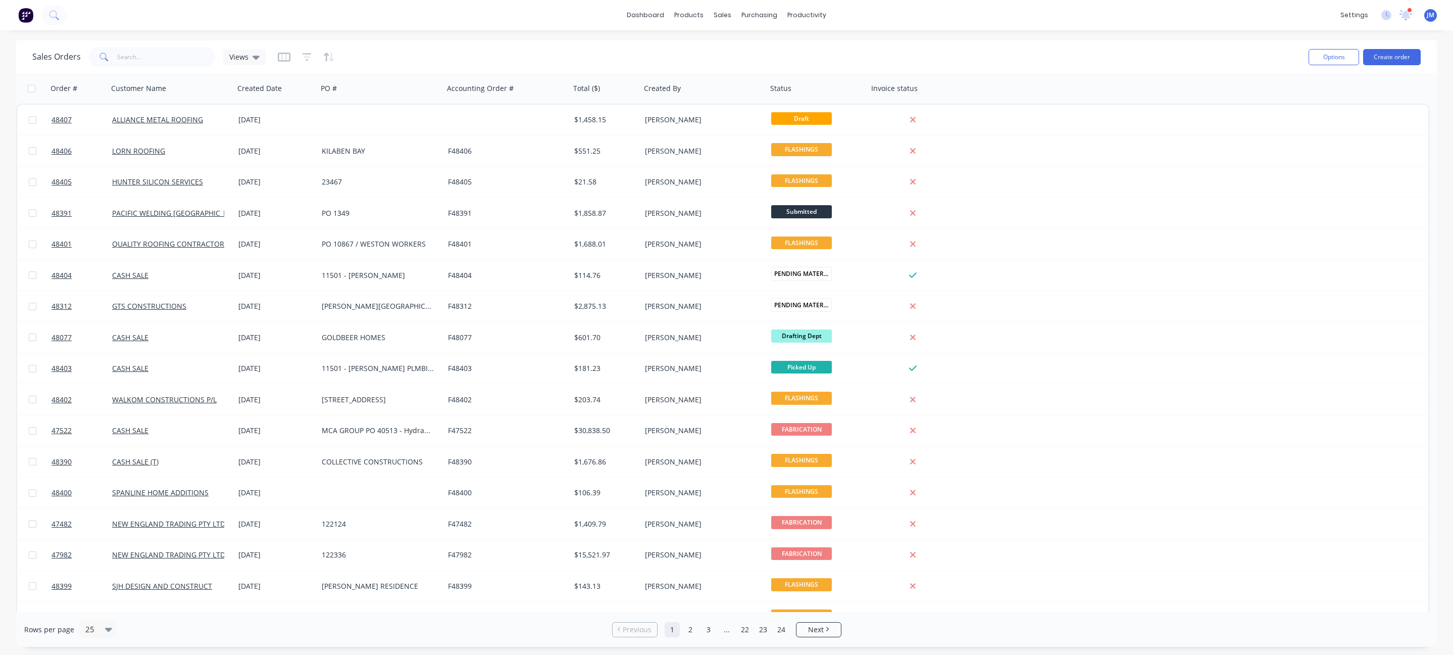 This screenshot has height=655, width=1453. What do you see at coordinates (57, 57) in the screenshot?
I see `h1: Sales Orders` at bounding box center [57, 57].